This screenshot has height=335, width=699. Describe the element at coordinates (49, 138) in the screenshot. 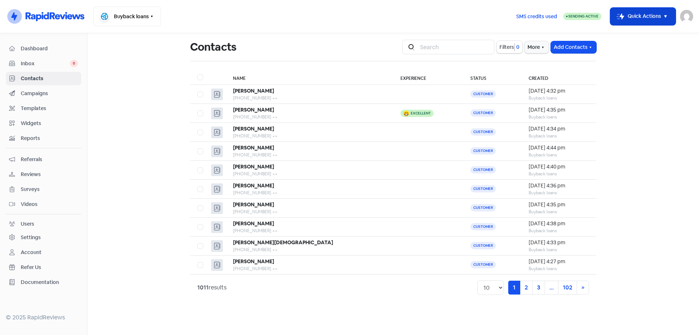

I see `span: Reports` at that location.